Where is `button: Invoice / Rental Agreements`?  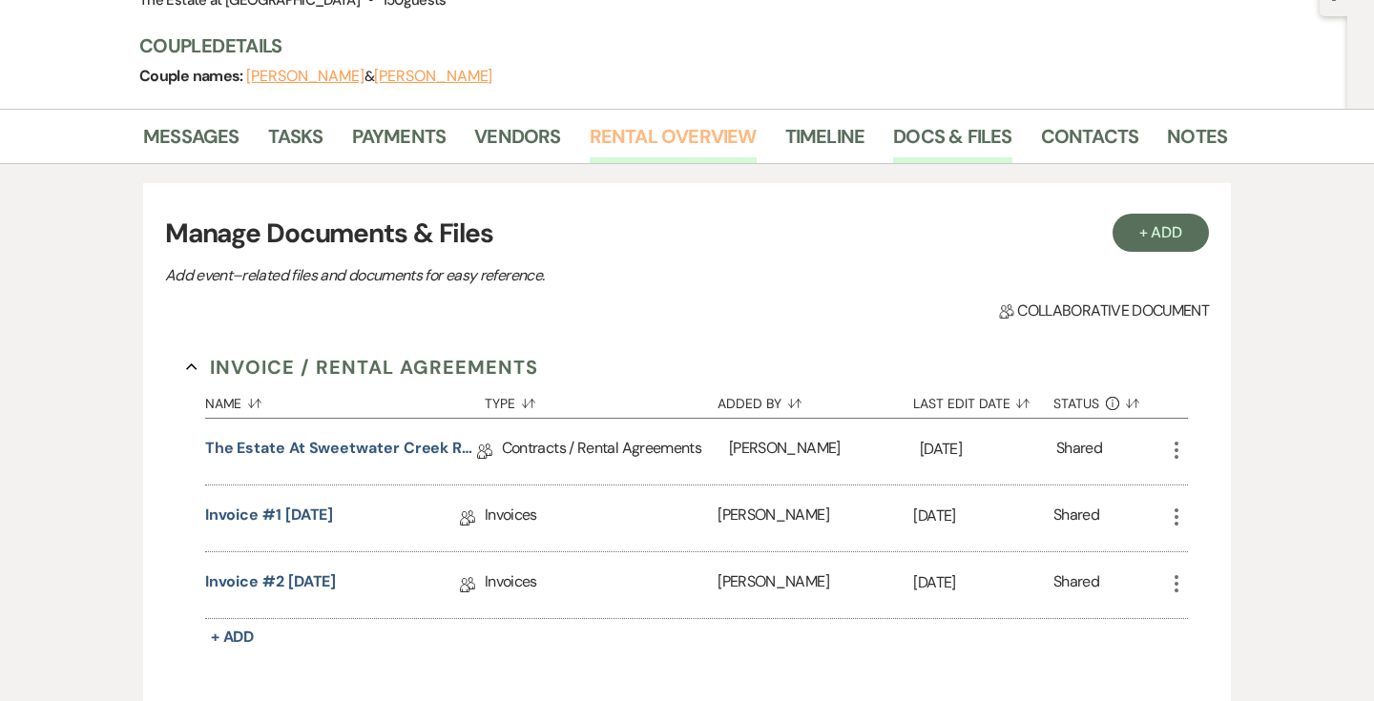
button: Invoice / Rental Agreements is located at coordinates (362, 367).